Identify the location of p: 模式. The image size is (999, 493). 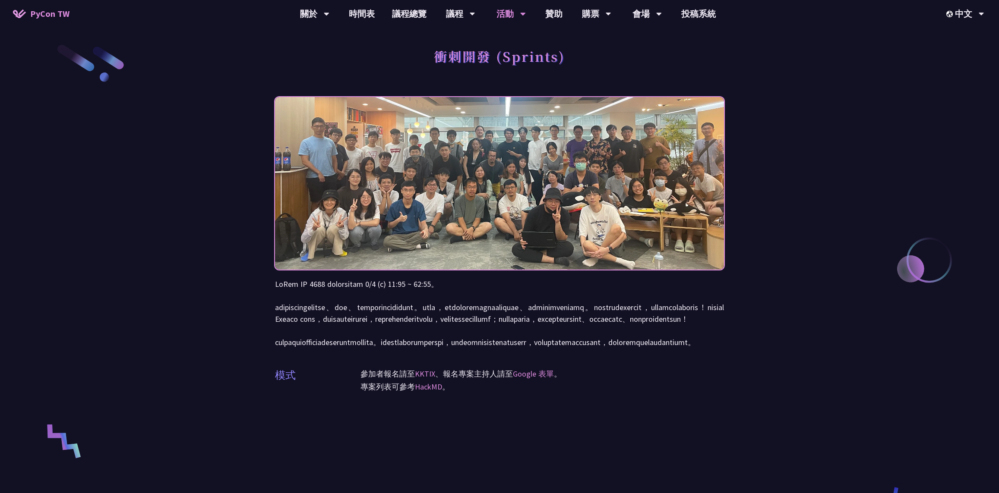
(285, 376).